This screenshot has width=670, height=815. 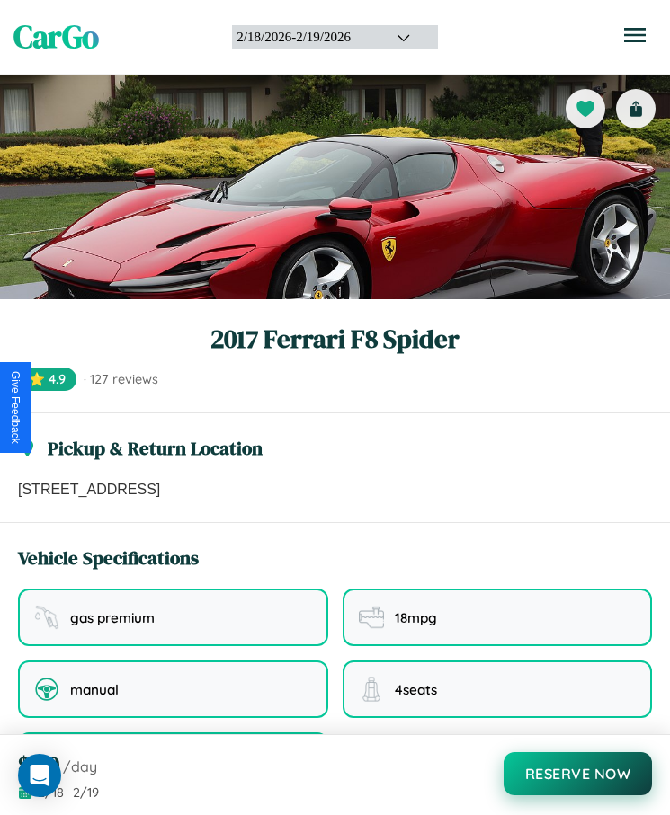 What do you see at coordinates (371, 617) in the screenshot?
I see `img: fuel efficiency` at bounding box center [371, 617].